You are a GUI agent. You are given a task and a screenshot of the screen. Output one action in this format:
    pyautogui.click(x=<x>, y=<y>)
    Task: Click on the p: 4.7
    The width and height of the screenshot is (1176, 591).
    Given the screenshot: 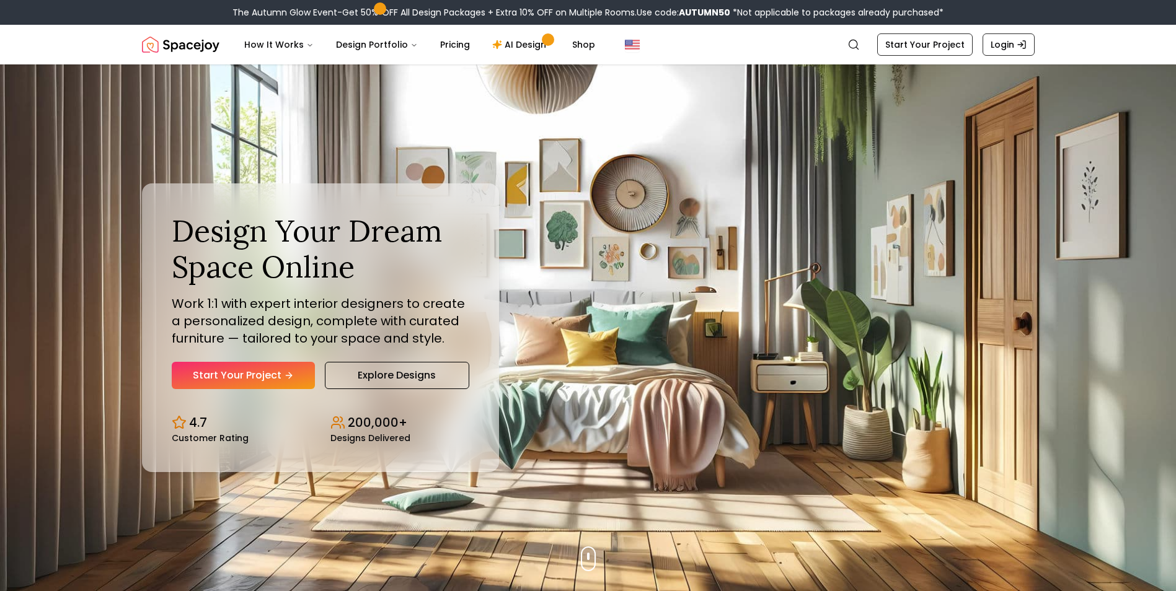 What is the action you would take?
    pyautogui.click(x=198, y=423)
    